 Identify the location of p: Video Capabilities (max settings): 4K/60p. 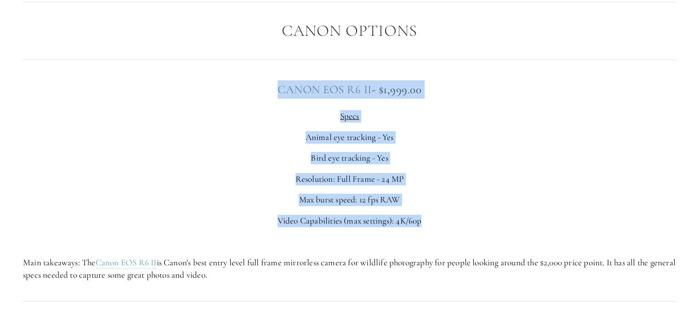
(349, 221).